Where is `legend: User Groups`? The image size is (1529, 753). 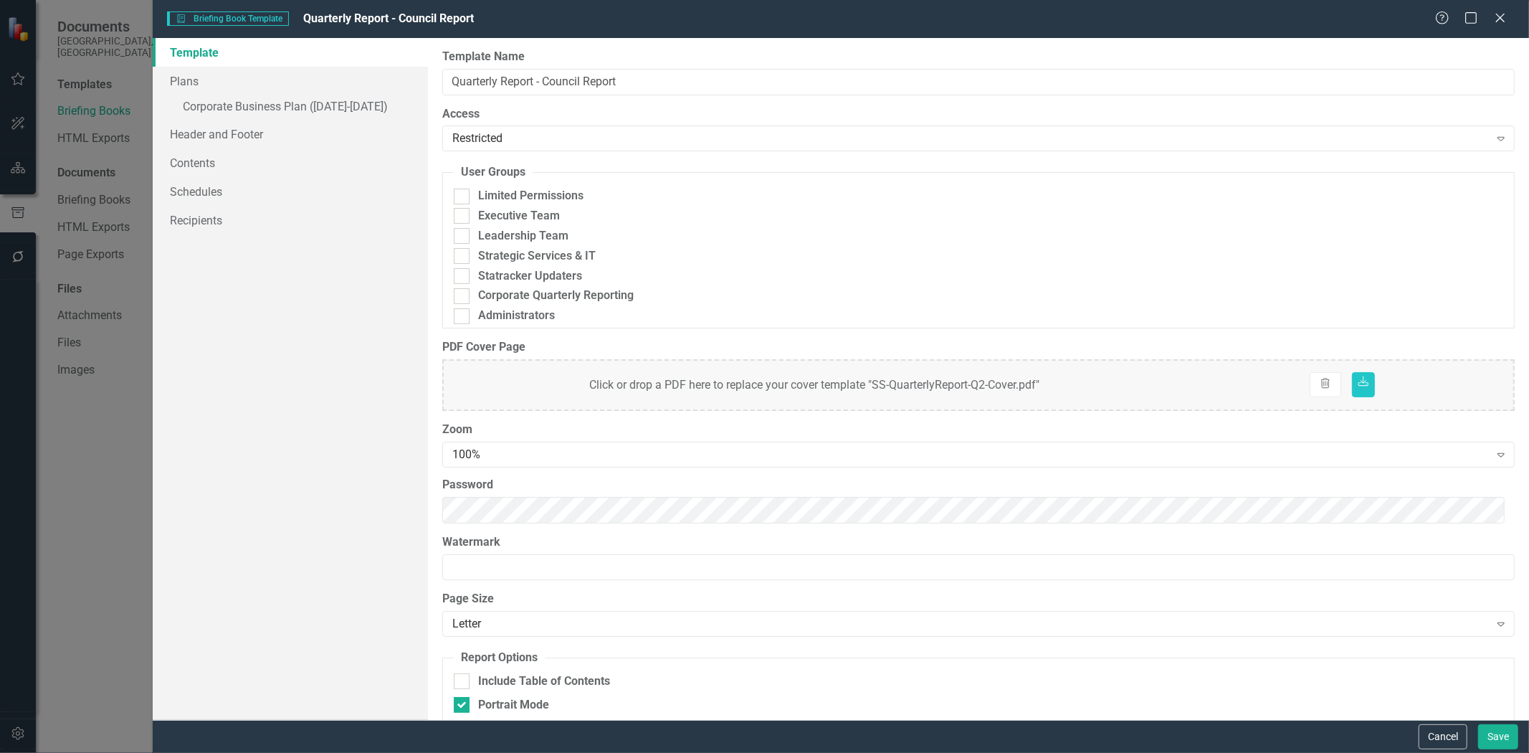 legend: User Groups is located at coordinates (493, 172).